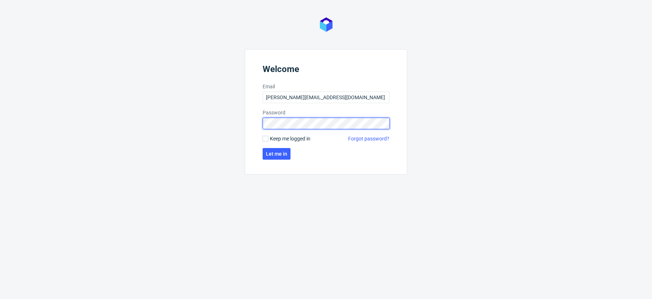 The width and height of the screenshot is (652, 299). What do you see at coordinates (276, 154) in the screenshot?
I see `button: Let me in` at bounding box center [276, 154].